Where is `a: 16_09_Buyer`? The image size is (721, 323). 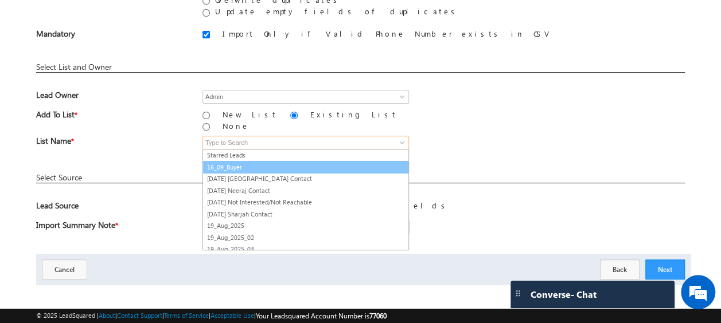
a: 16_09_Buyer is located at coordinates (306, 167).